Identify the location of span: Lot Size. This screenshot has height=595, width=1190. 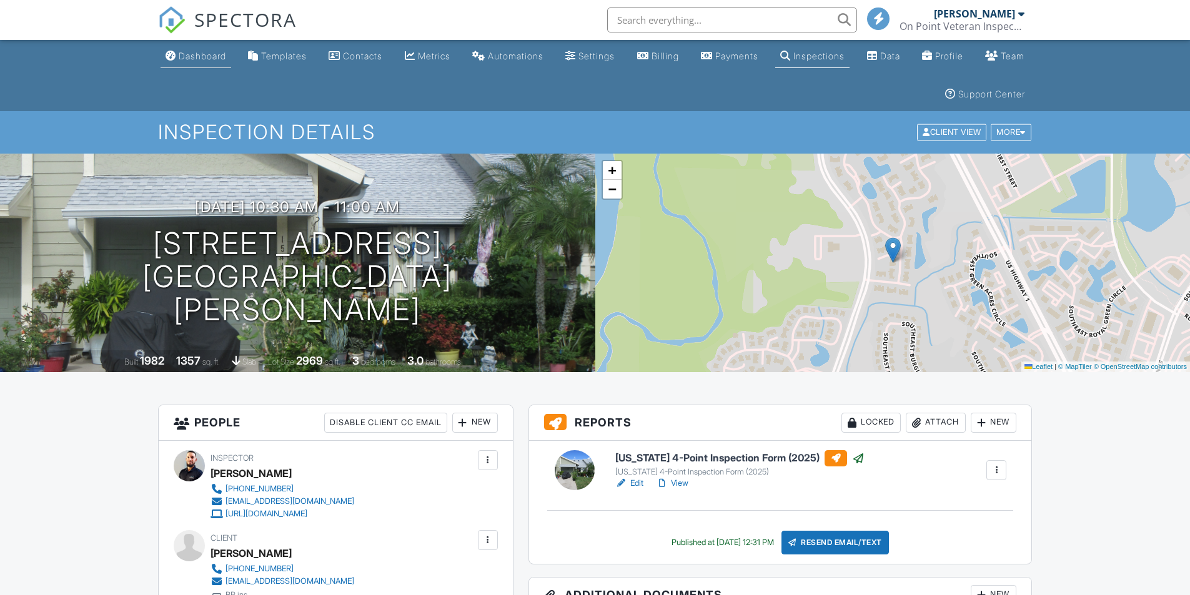
(281, 362).